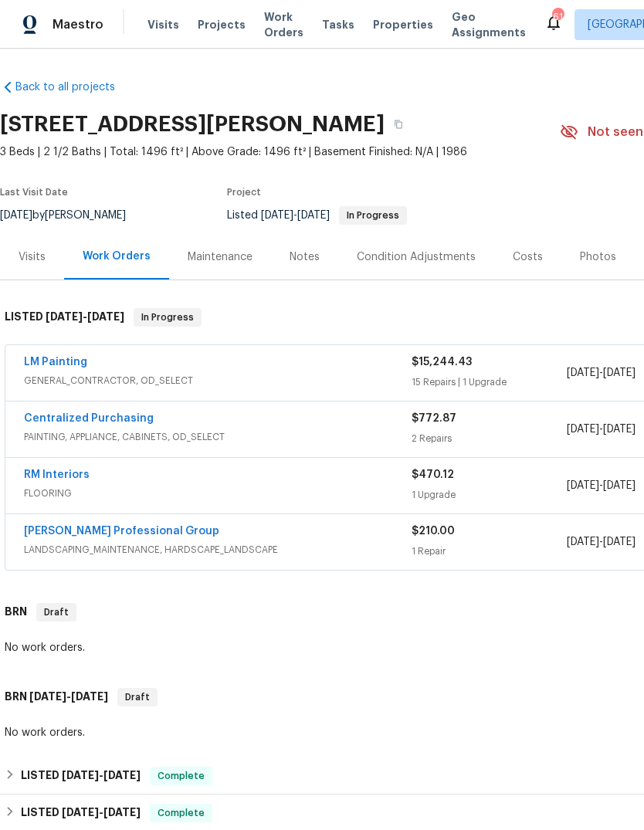  Describe the element at coordinates (218, 381) in the screenshot. I see `span: GENERAL_CONTRACTOR, OD_SELECT` at that location.